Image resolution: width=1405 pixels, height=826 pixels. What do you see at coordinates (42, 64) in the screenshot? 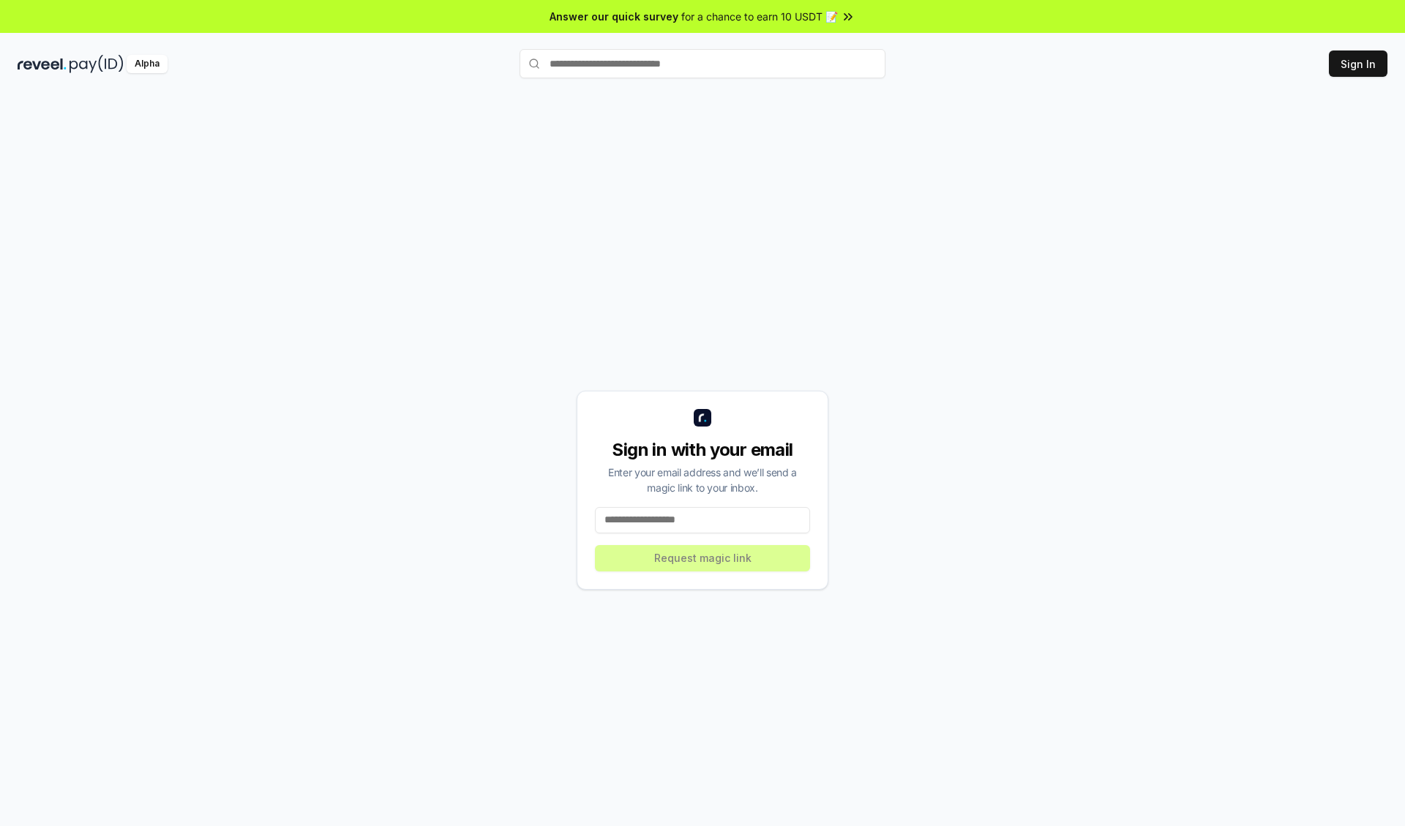
I see `img: reveel_dark` at bounding box center [42, 64].